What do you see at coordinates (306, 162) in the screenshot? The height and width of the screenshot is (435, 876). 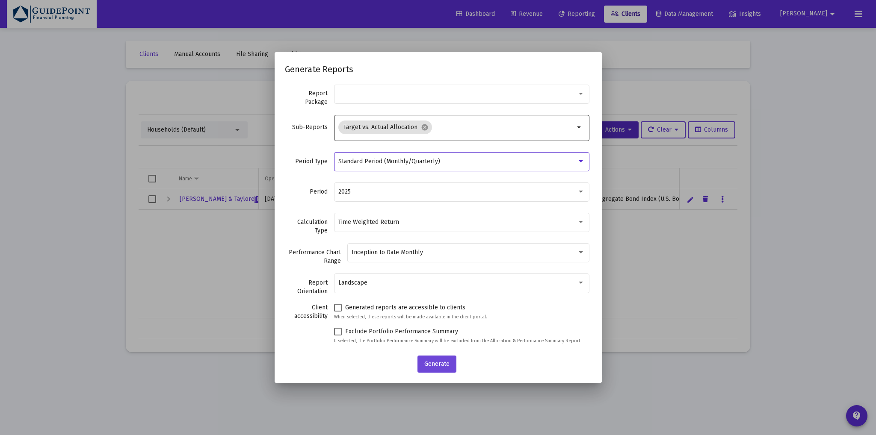 I see `label: Period Type` at bounding box center [306, 162].